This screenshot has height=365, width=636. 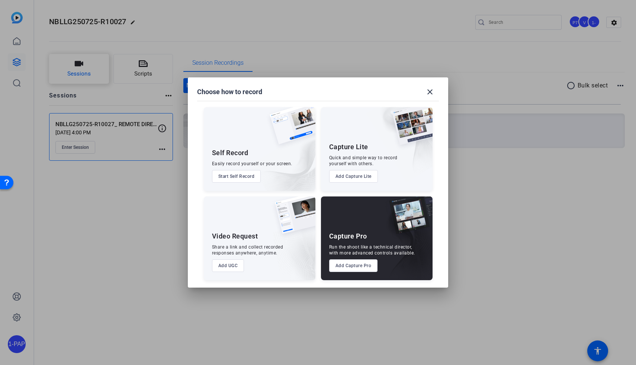 What do you see at coordinates (252, 164) in the screenshot?
I see `div: Easily record yourself or your screen.` at bounding box center [252, 164].